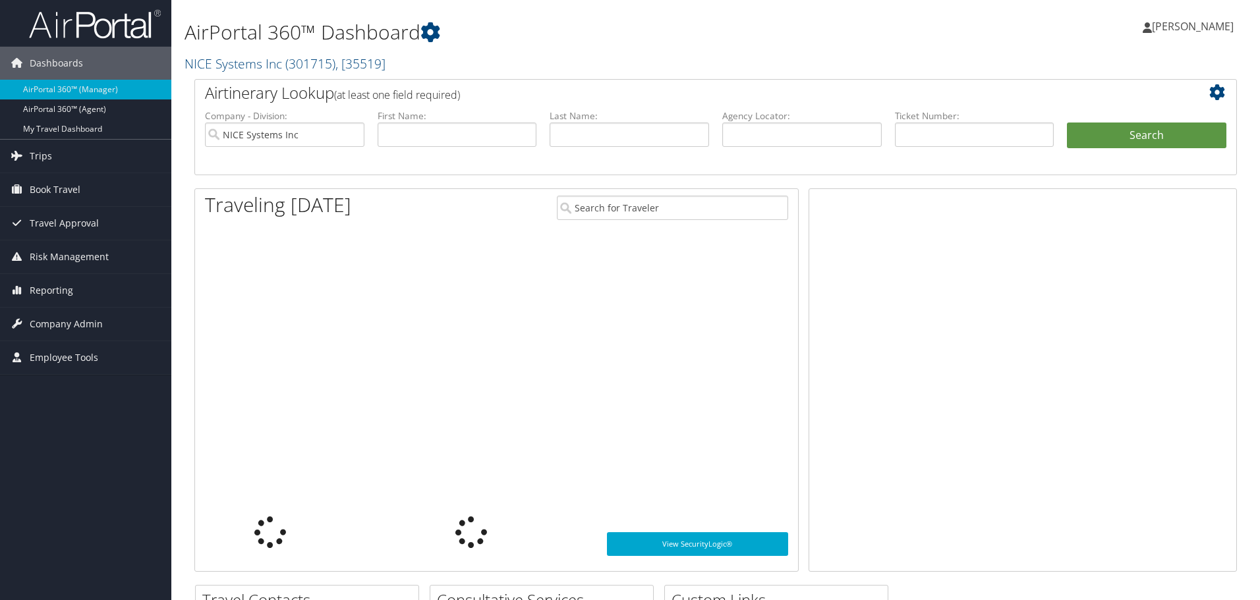 This screenshot has width=1260, height=600. I want to click on span: Risk Management, so click(69, 257).